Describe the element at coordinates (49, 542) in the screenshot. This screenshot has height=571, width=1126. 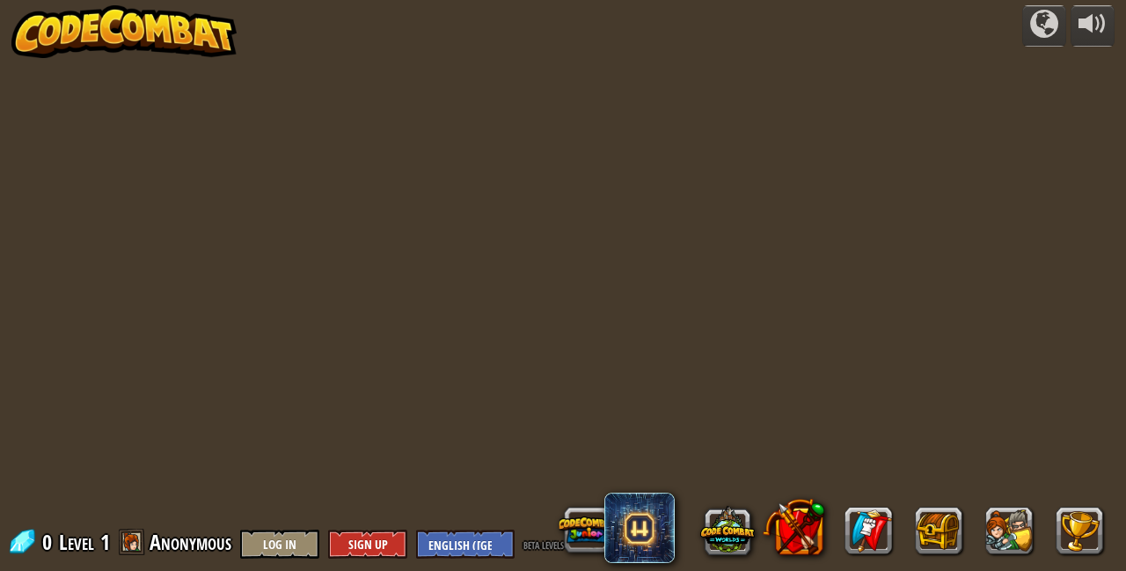
I see `span: 0` at that location.